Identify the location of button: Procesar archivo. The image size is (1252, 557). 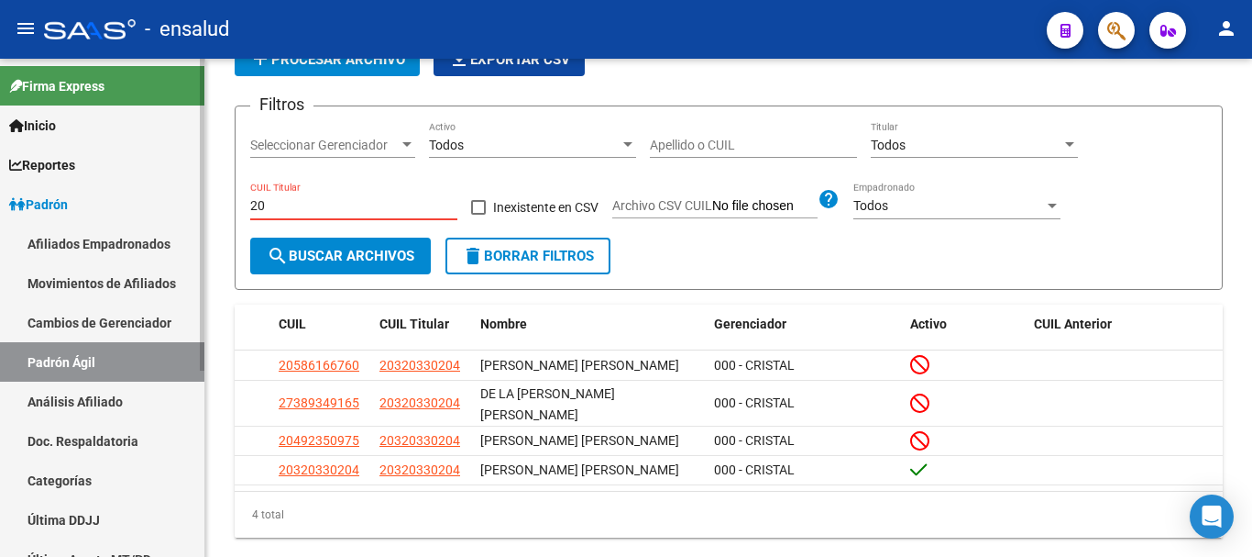
(327, 60).